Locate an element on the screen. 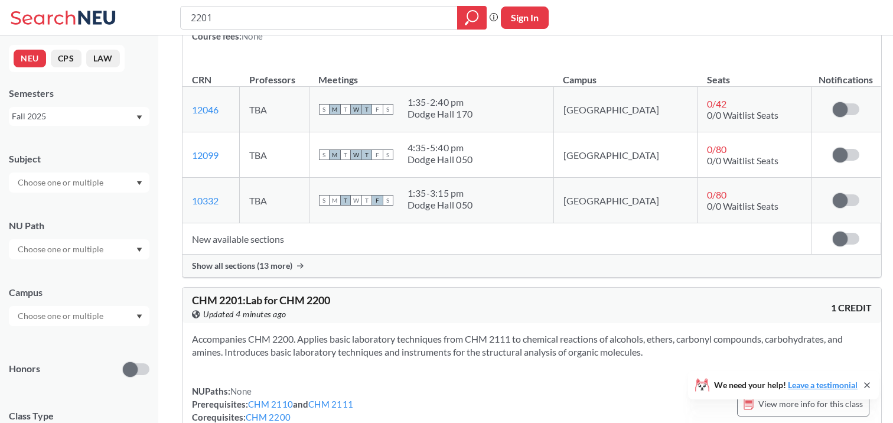  span: CHM 2201 : Lab for CHM 2200 is located at coordinates (261, 300).